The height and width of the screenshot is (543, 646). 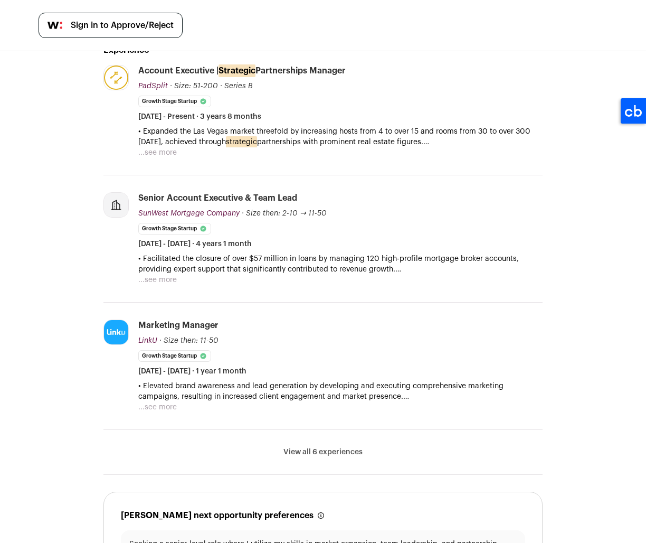 What do you see at coordinates (341, 391) in the screenshot?
I see `p: • Elevated brand awareness and lead generation by developing and executing comprehensive marketin...` at bounding box center [341, 391].